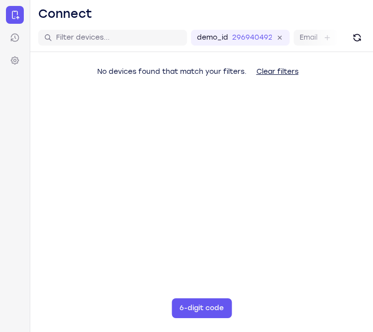 The image size is (373, 332). What do you see at coordinates (309, 38) in the screenshot?
I see `label: Email` at bounding box center [309, 38].